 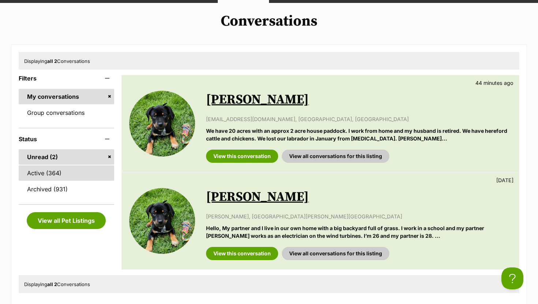 What do you see at coordinates (66, 78) in the screenshot?
I see `header: Filters` at bounding box center [66, 78].